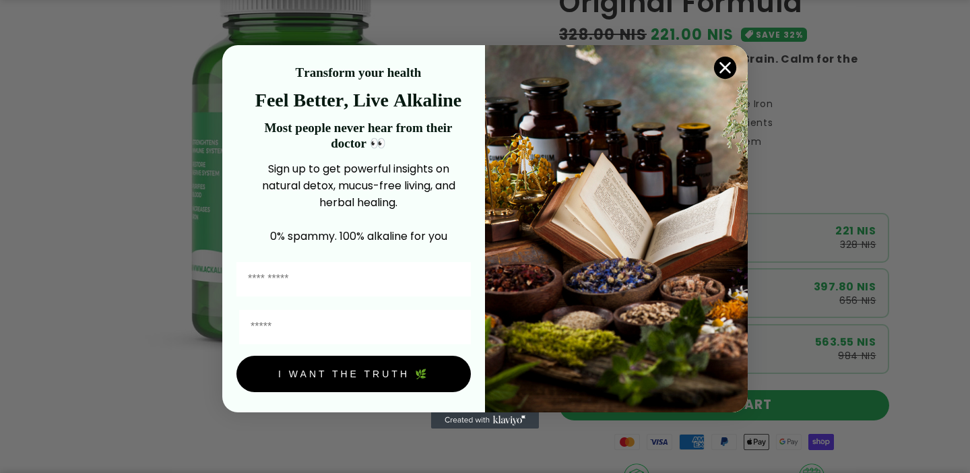 This screenshot has width=970, height=473. I want to click on p: Sign up to get powerful insights on natural detox, mucus-free living, and herbal healing., so click(358, 185).